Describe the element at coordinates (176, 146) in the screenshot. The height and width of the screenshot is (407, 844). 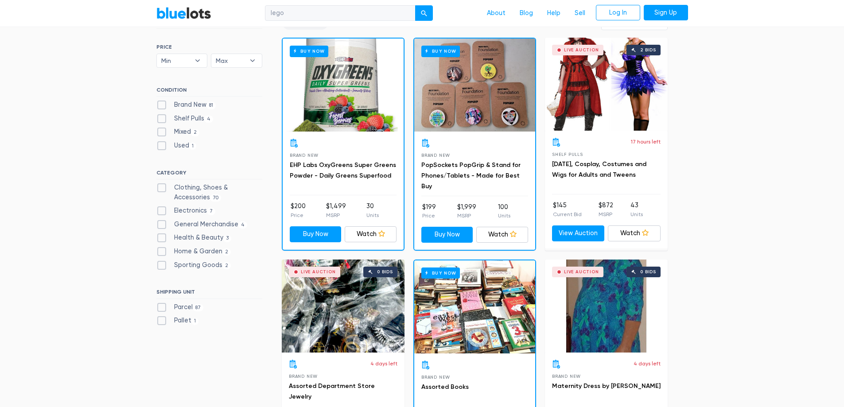
I see `label: Used` at that location.